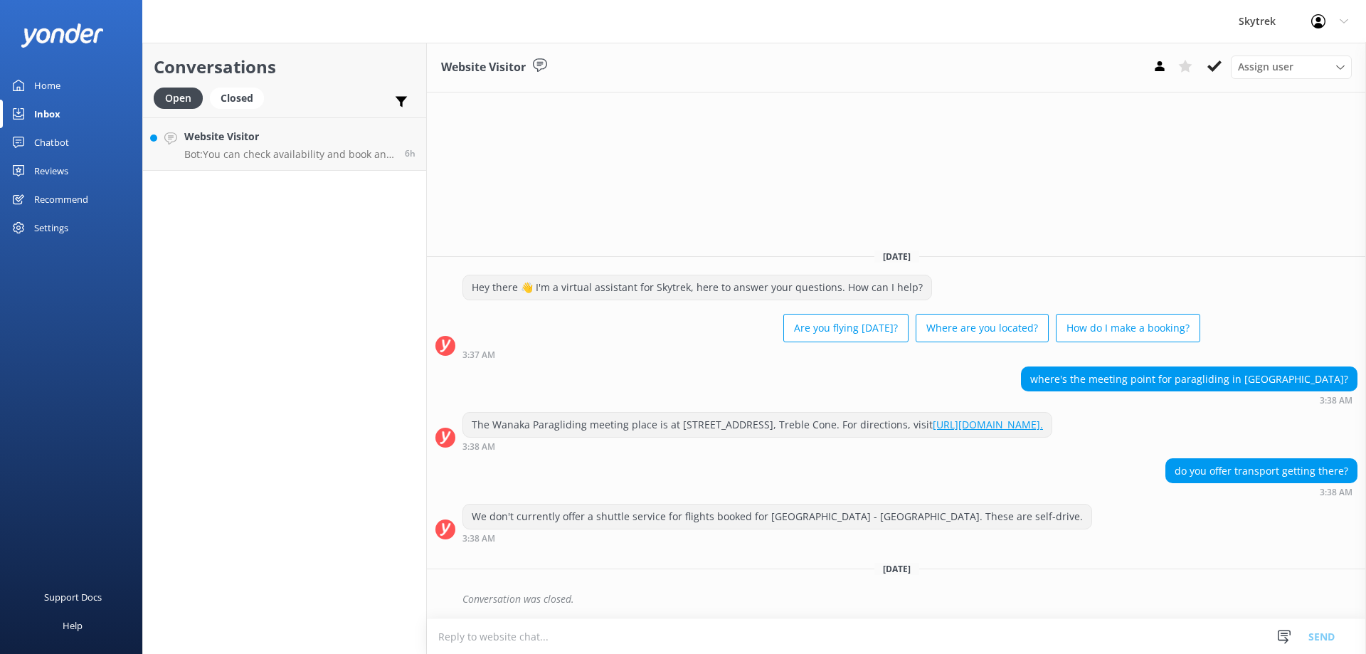 Image resolution: width=1366 pixels, height=654 pixels. What do you see at coordinates (285, 67) in the screenshot?
I see `h2: Conversations` at bounding box center [285, 67].